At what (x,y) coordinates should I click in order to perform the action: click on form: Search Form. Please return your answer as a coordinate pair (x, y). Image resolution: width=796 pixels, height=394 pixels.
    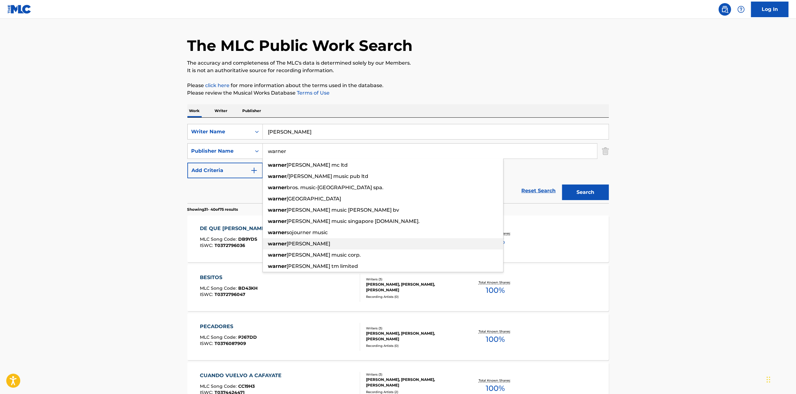
    Looking at the image, I should click on (398, 163).